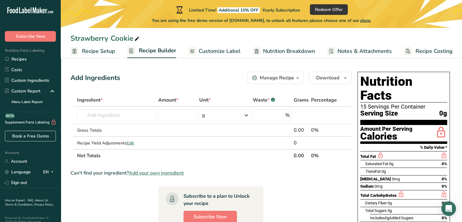 This screenshot has width=462, height=222. What do you see at coordinates (203, 115) in the screenshot?
I see `div: g` at bounding box center [203, 115].